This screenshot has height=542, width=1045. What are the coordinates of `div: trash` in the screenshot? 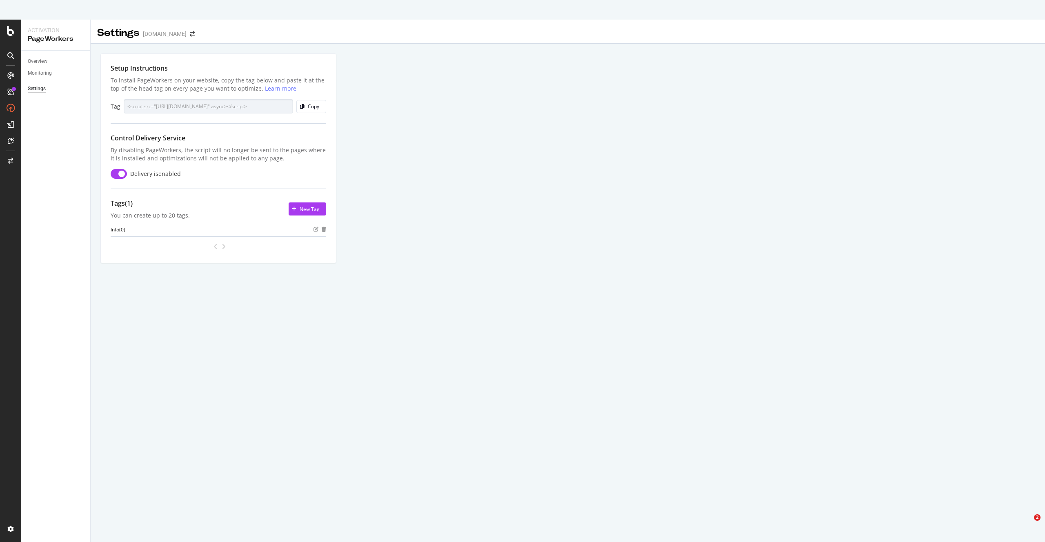 It's located at (324, 229).